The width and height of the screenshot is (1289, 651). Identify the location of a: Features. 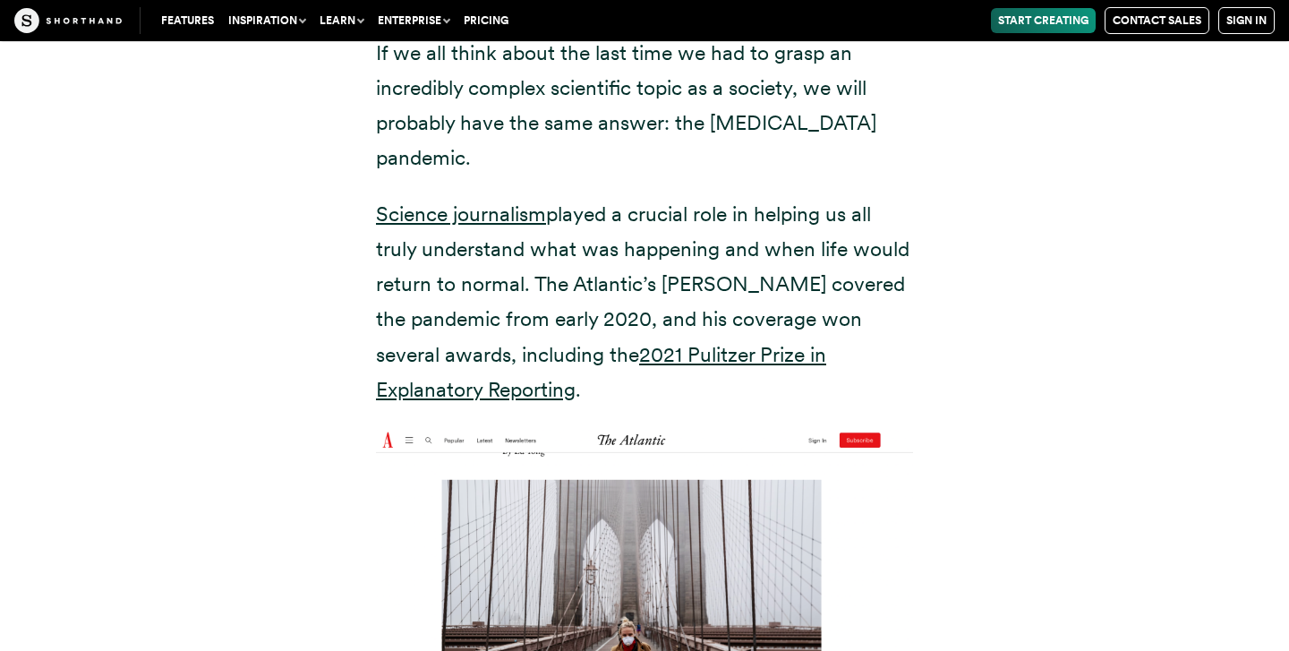
(187, 21).